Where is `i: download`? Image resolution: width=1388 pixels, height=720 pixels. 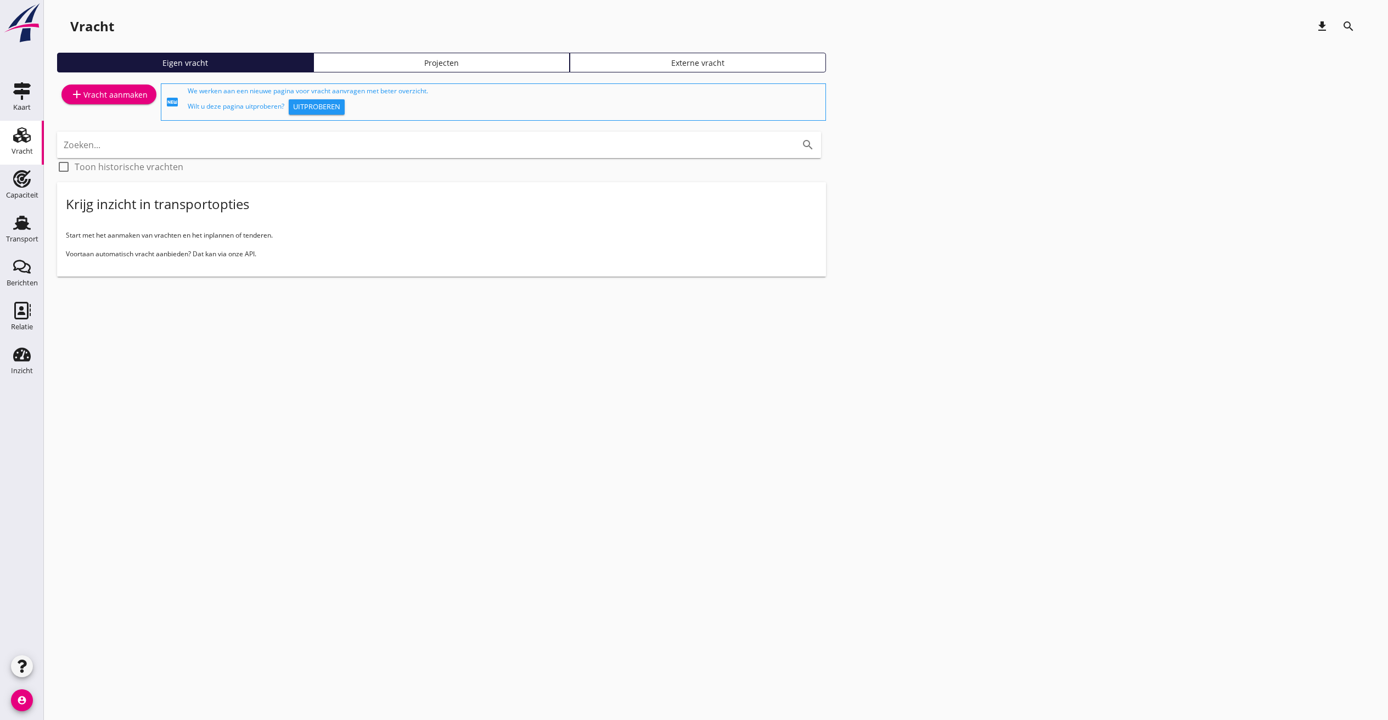
i: download is located at coordinates (1322, 26).